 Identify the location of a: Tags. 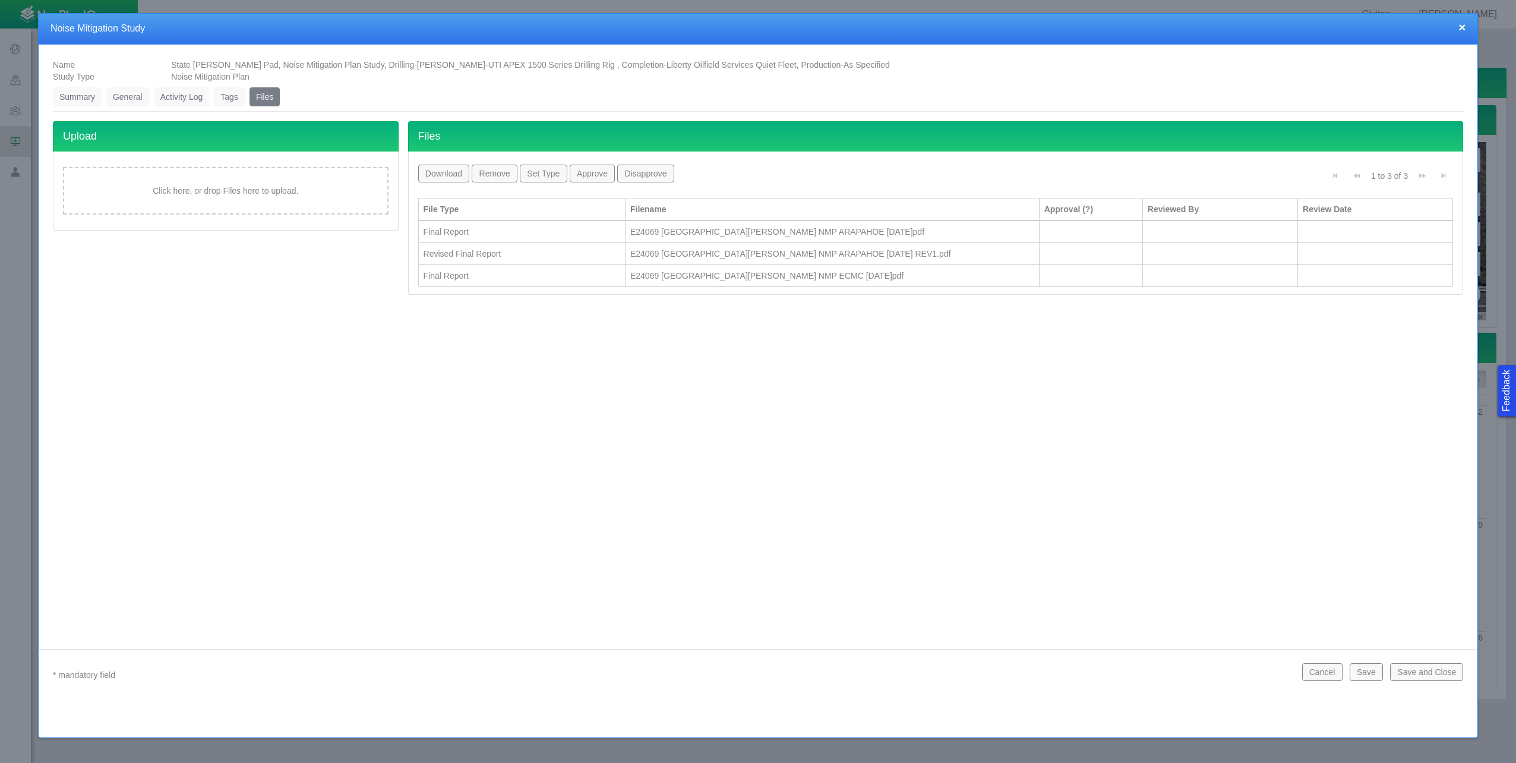
(229, 97).